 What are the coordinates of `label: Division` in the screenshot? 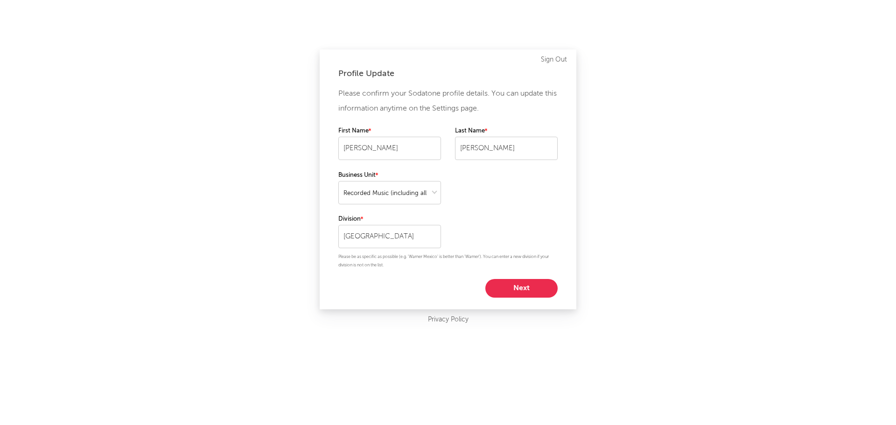 It's located at (390, 219).